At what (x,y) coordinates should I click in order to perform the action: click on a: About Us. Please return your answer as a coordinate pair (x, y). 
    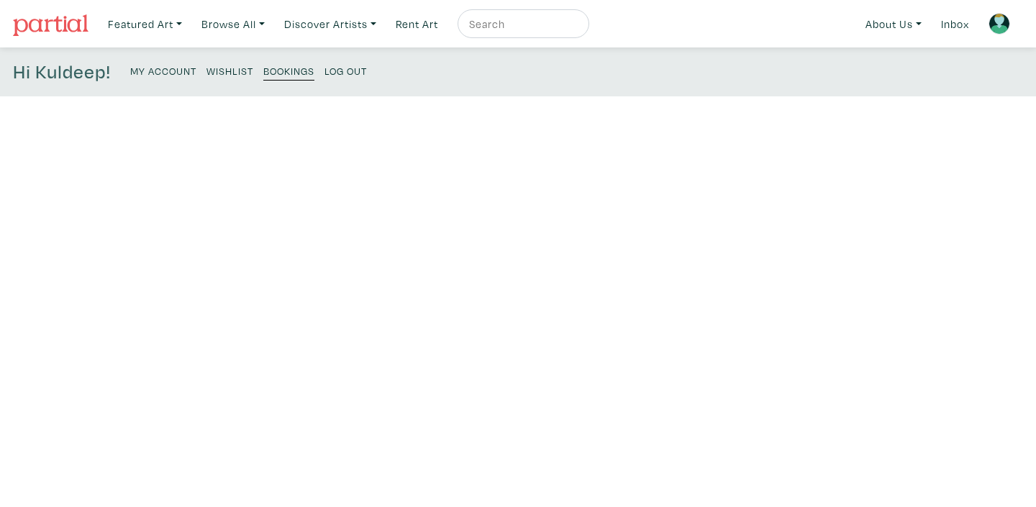
    Looking at the image, I should click on (893, 24).